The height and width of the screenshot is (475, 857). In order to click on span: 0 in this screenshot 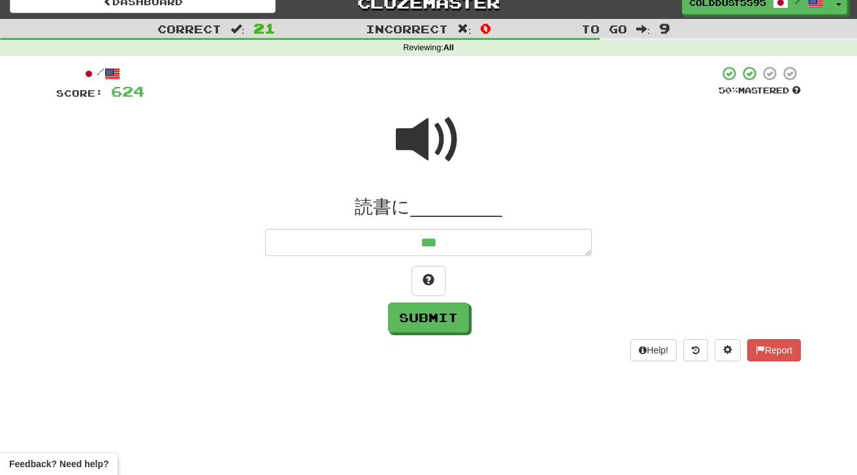, I will do `click(485, 28)`.